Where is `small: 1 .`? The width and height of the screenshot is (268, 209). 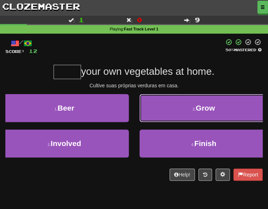 small: 1 . is located at coordinates (56, 109).